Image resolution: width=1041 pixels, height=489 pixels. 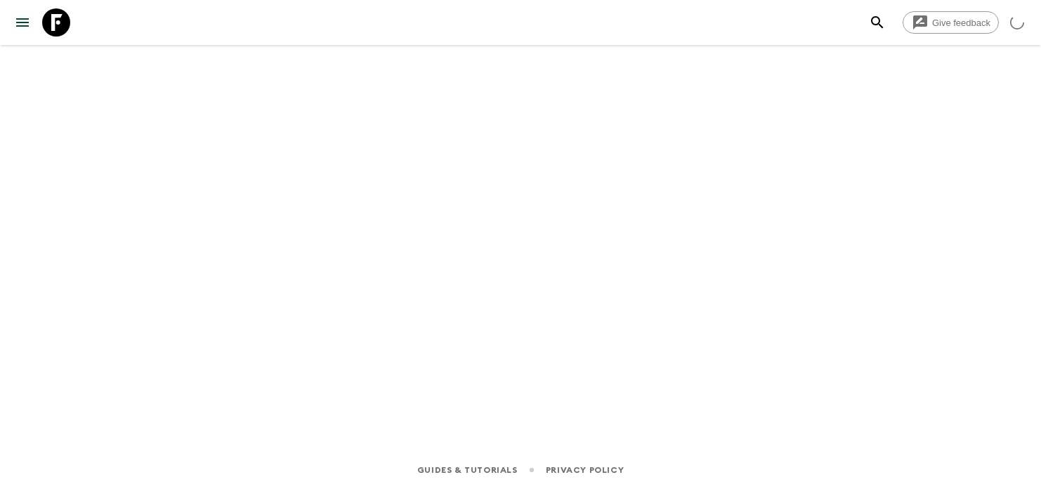 What do you see at coordinates (467, 470) in the screenshot?
I see `a: Guides & Tutorials` at bounding box center [467, 470].